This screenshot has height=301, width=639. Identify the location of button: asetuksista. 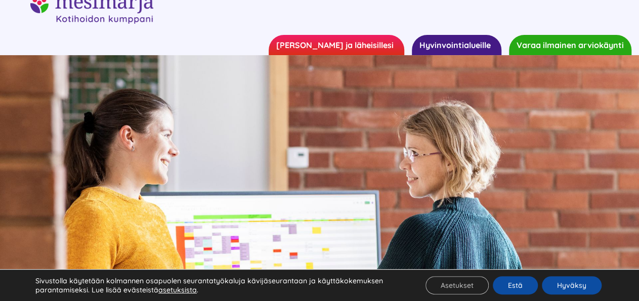
(178, 290).